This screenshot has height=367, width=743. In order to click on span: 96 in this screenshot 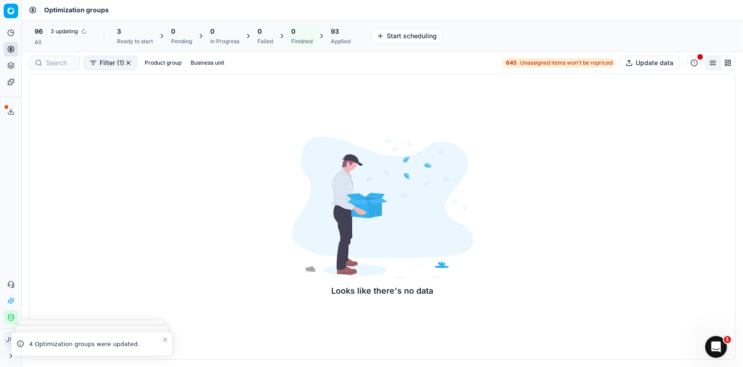, I will do `click(39, 31)`.